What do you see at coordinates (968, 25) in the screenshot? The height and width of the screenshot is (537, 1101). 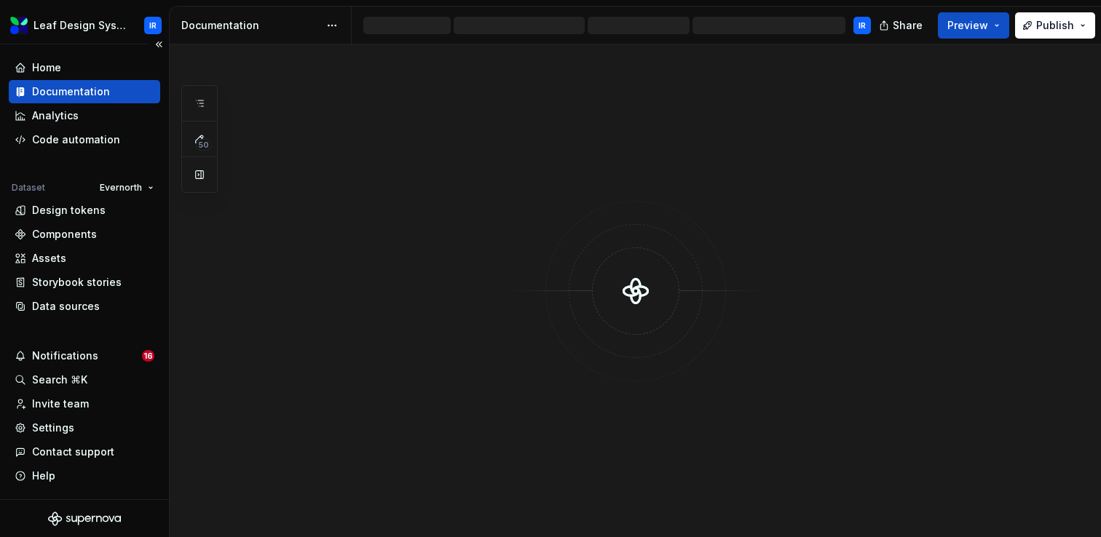 I see `span: Preview` at bounding box center [968, 25].